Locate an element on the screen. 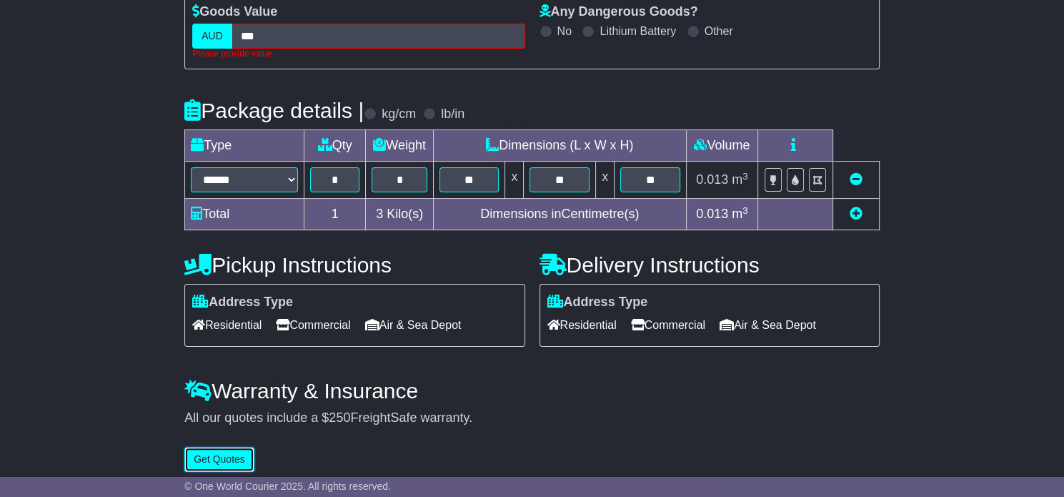 This screenshot has width=1064, height=497. td: Dimensions in Centimetre(s) is located at coordinates (560, 214).